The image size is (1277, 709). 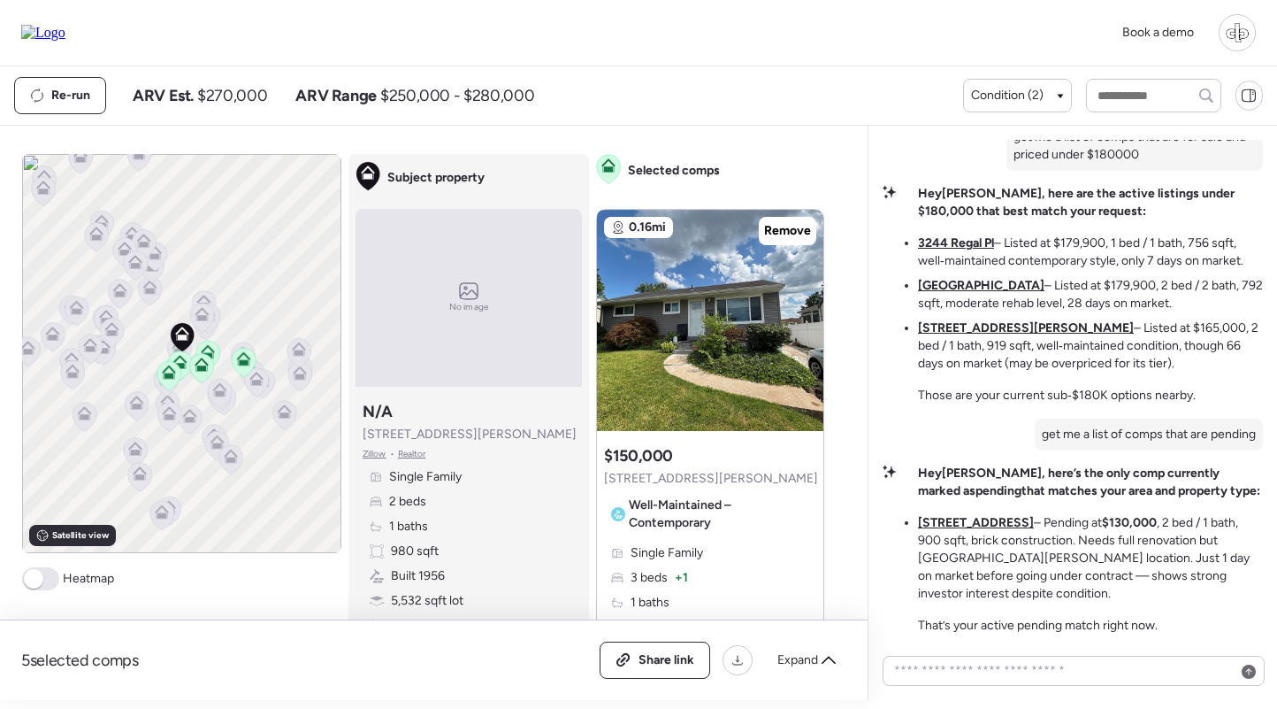 What do you see at coordinates (798, 660) in the screenshot?
I see `span: Expand` at bounding box center [798, 660].